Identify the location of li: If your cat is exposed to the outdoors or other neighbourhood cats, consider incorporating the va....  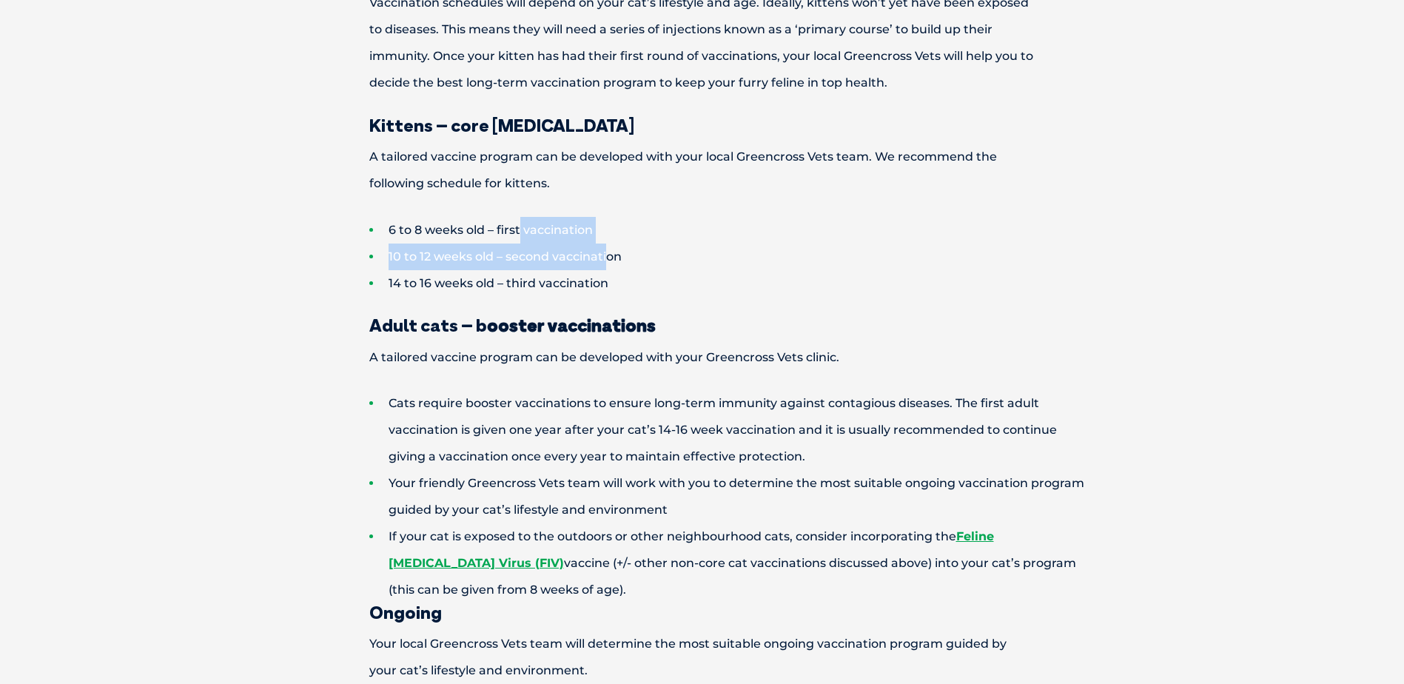
(728, 563).